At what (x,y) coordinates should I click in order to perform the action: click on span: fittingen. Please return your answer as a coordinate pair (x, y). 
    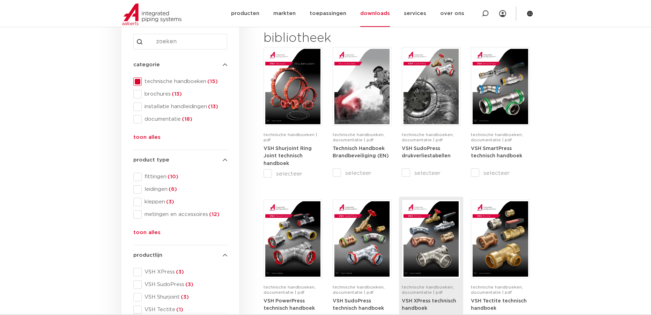
    Looking at the image, I should click on (184, 177).